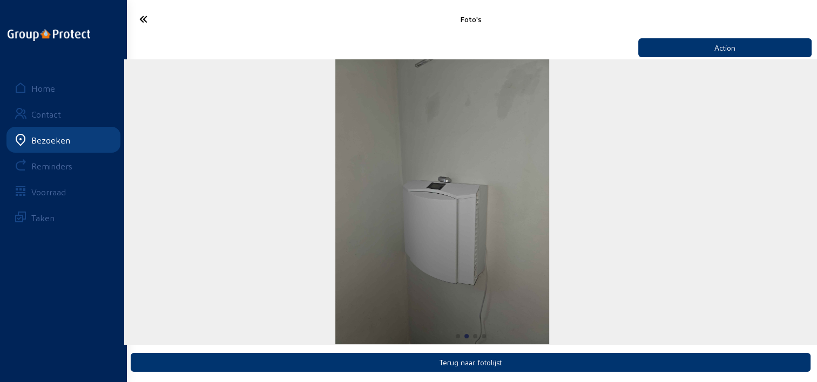 This screenshot has width=817, height=382. What do you see at coordinates (442, 202) in the screenshot?
I see `img: 71fc56d9-f881-24dc-fc8e-fb5c287a7efc.jpeg` at bounding box center [442, 202].